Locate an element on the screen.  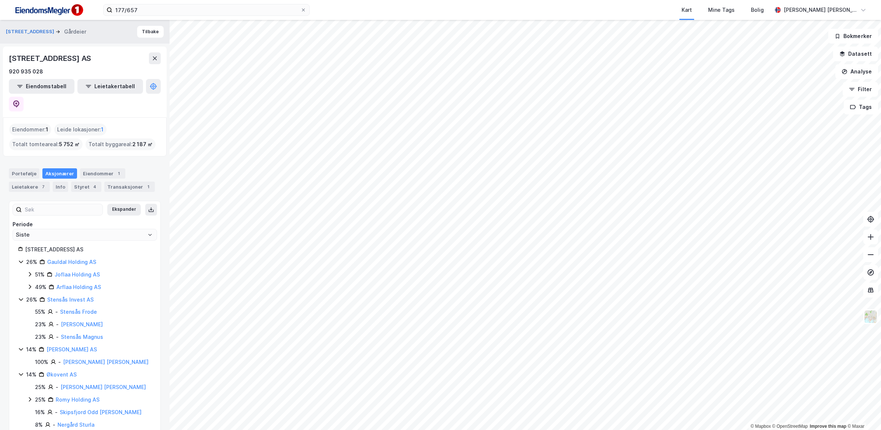
span: 2 187 ㎡ is located at coordinates (142, 144).